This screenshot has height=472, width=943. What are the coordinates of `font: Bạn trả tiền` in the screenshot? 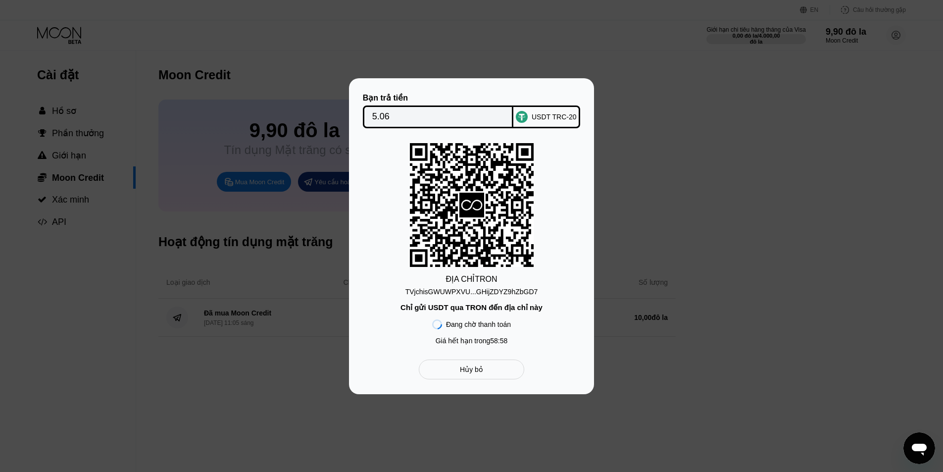 It's located at (385, 98).